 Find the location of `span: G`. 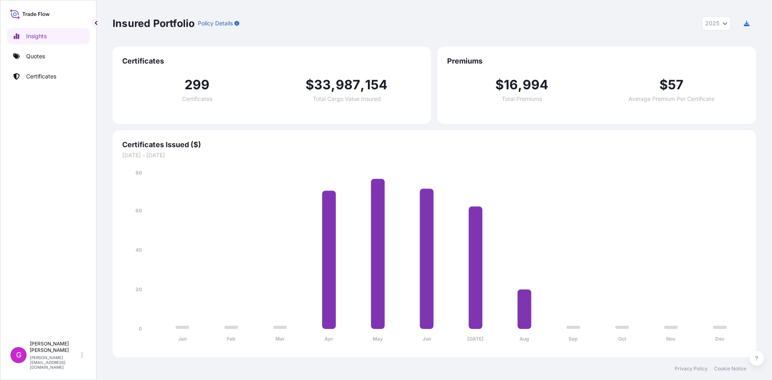

span: G is located at coordinates (18, 355).